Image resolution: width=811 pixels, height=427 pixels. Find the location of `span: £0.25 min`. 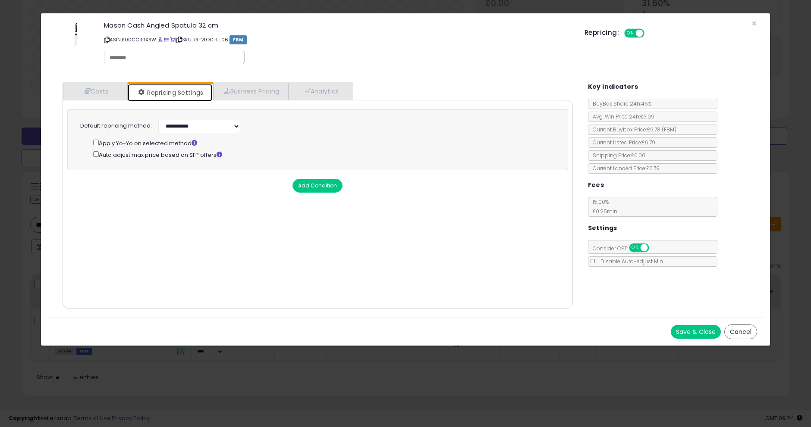

span: £0.25 min is located at coordinates (602, 211).